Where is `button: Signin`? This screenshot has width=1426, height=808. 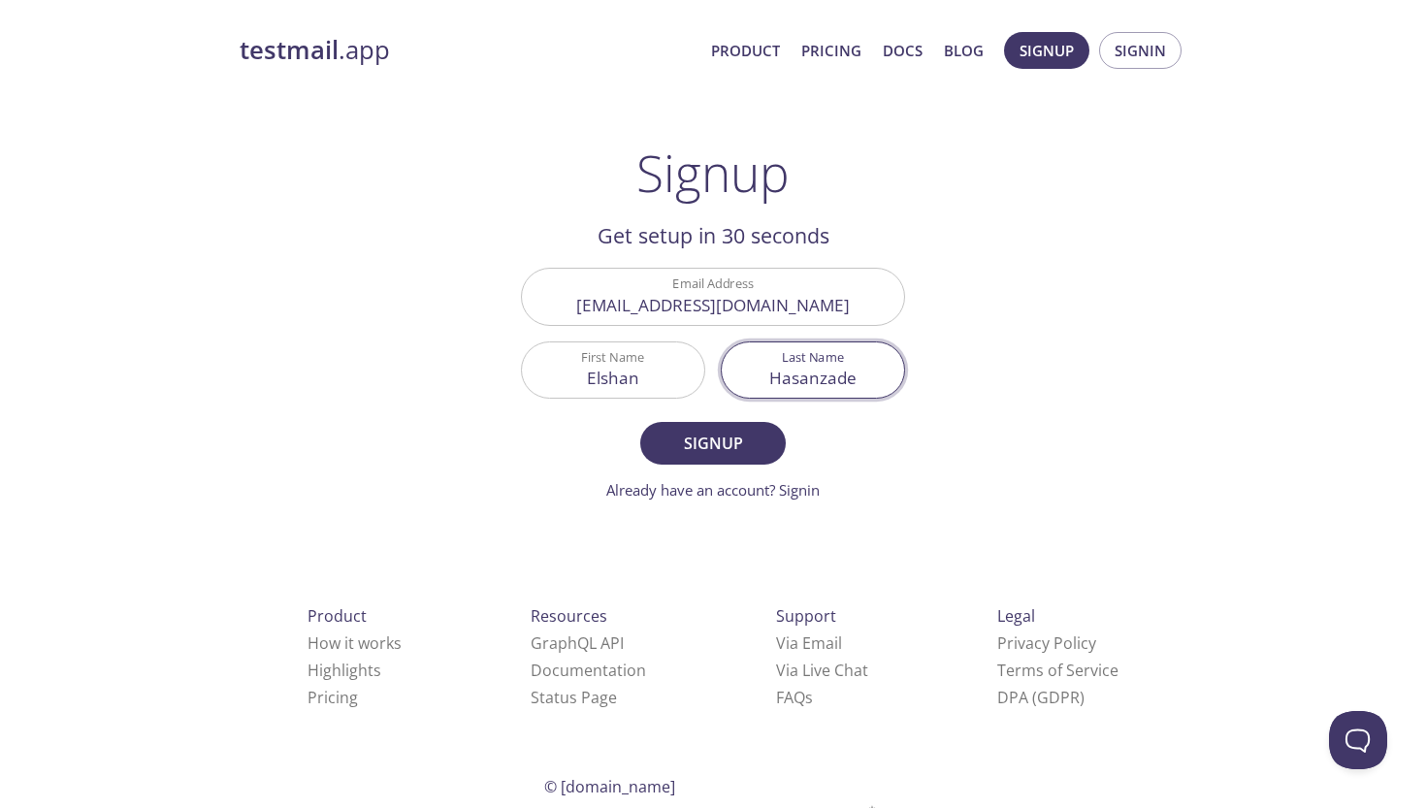
button: Signin is located at coordinates (1140, 50).